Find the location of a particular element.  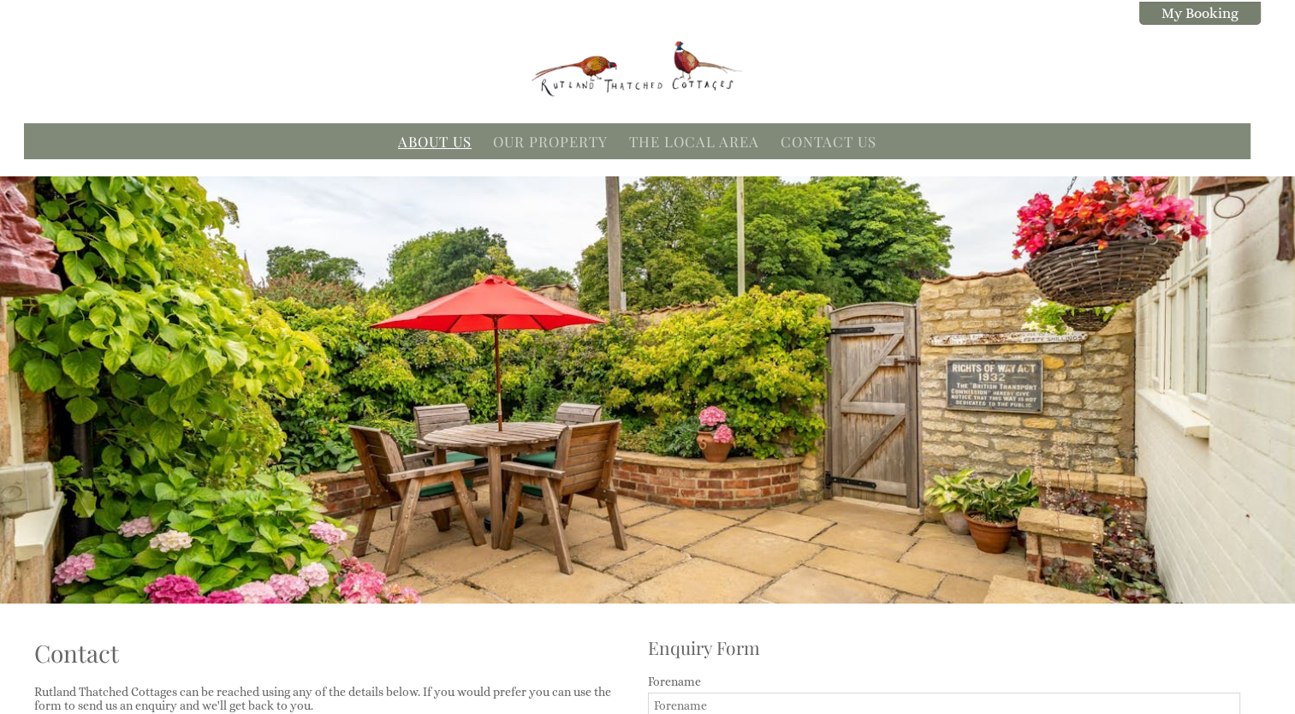

img: Rutland Thatched Cottages is located at coordinates (638, 67).